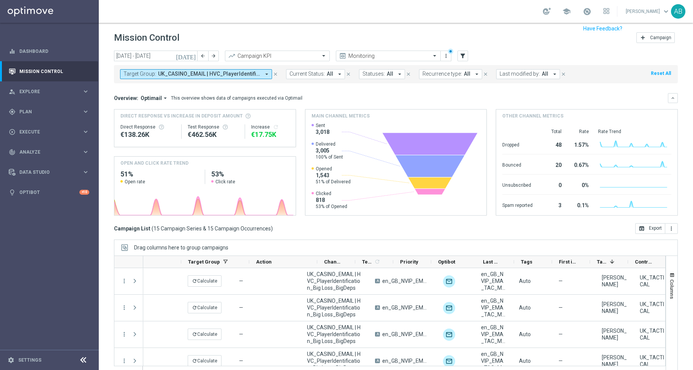  What do you see at coordinates (135, 182) in the screenshot?
I see `span: Open rate` at bounding box center [135, 182].